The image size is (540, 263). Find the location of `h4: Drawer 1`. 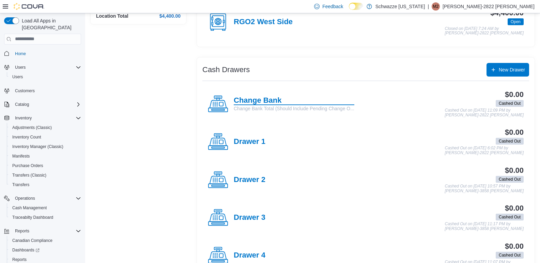

h4: Drawer 1 is located at coordinates (249, 142).